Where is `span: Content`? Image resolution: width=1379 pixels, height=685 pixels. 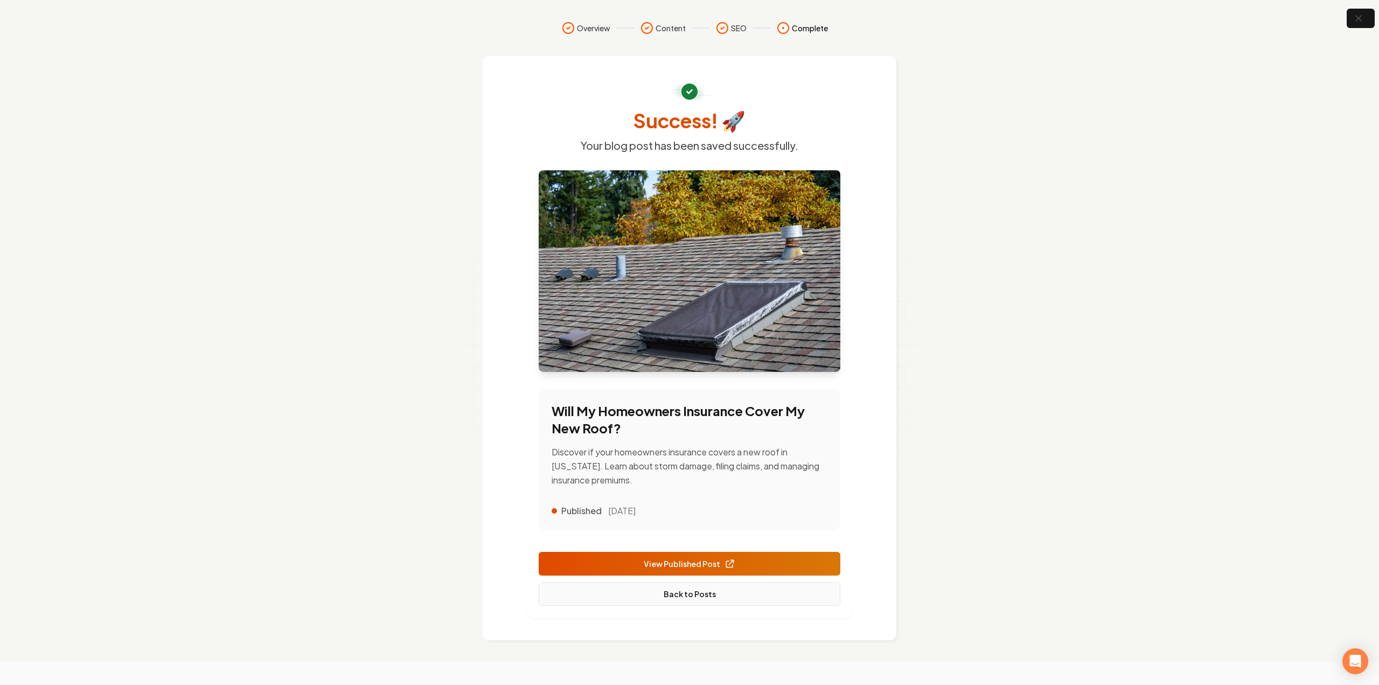 span: Content is located at coordinates (671, 28).